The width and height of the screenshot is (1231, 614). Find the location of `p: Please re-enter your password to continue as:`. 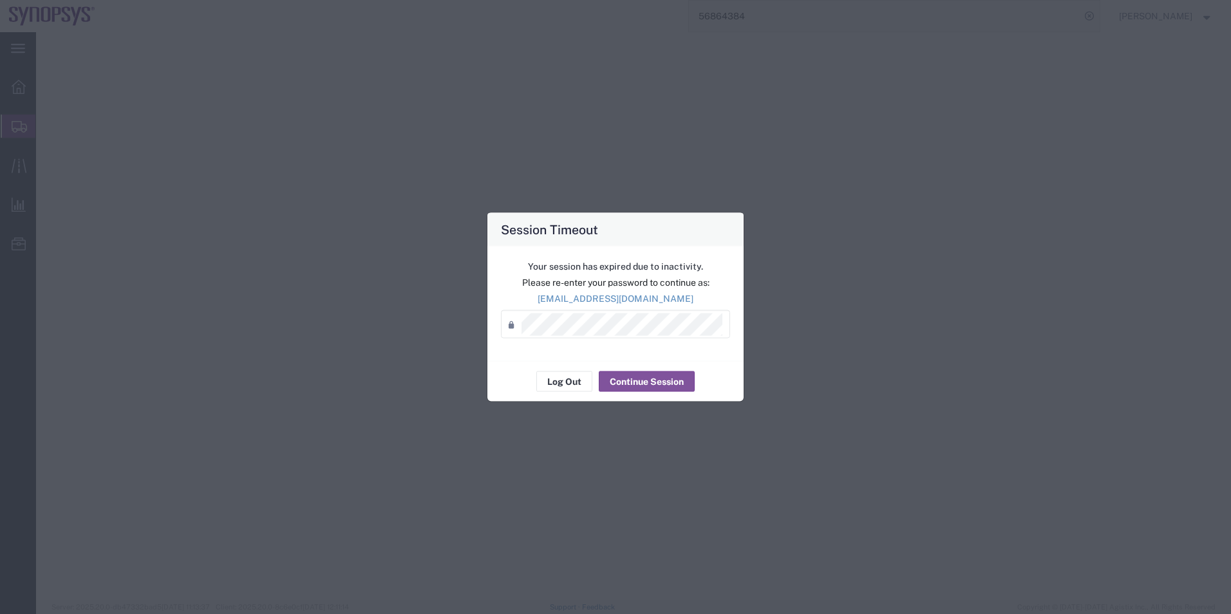

p: Please re-enter your password to continue as: is located at coordinates (616, 283).